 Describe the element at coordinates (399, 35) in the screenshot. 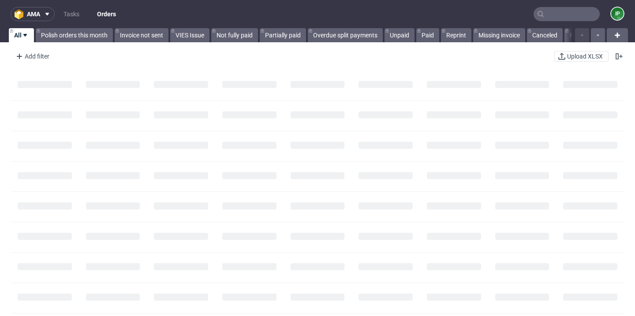

I see `a: Unpaid` at that location.